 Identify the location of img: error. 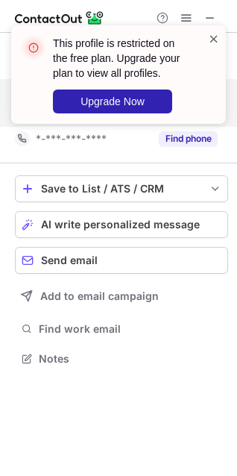
(34, 48).